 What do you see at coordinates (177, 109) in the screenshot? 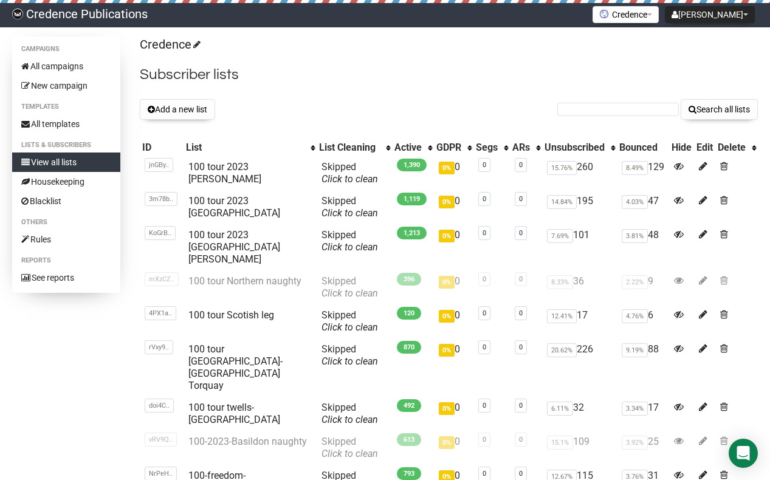
I see `button: Add a new list` at bounding box center [177, 109].